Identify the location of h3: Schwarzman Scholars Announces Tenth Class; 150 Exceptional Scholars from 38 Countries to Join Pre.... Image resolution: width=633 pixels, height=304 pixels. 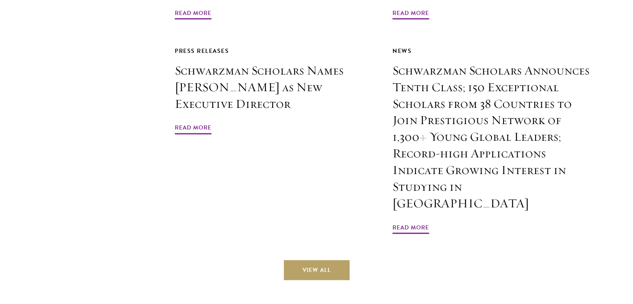
(492, 137).